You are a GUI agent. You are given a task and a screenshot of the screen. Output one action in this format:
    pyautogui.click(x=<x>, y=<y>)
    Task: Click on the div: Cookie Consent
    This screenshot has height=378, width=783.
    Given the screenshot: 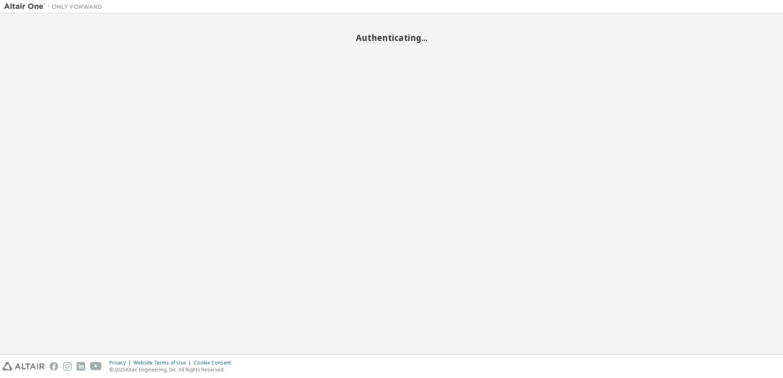 What is the action you would take?
    pyautogui.click(x=214, y=363)
    